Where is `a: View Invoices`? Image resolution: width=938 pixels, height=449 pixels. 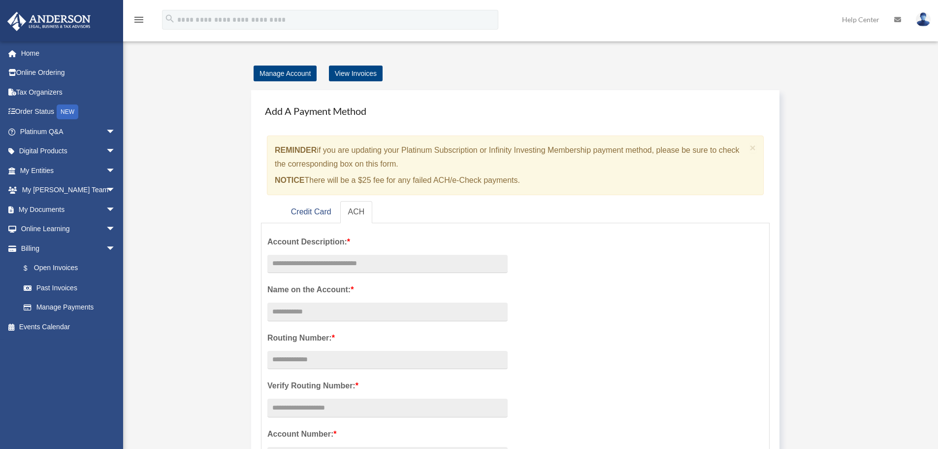
a: View Invoices is located at coordinates (355, 73).